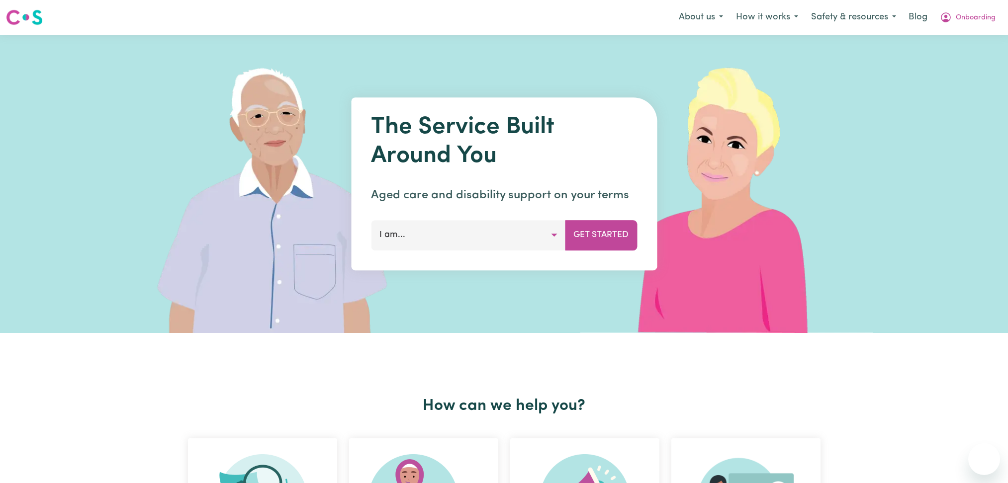 The height and width of the screenshot is (483, 1008). I want to click on button: About us, so click(701, 17).